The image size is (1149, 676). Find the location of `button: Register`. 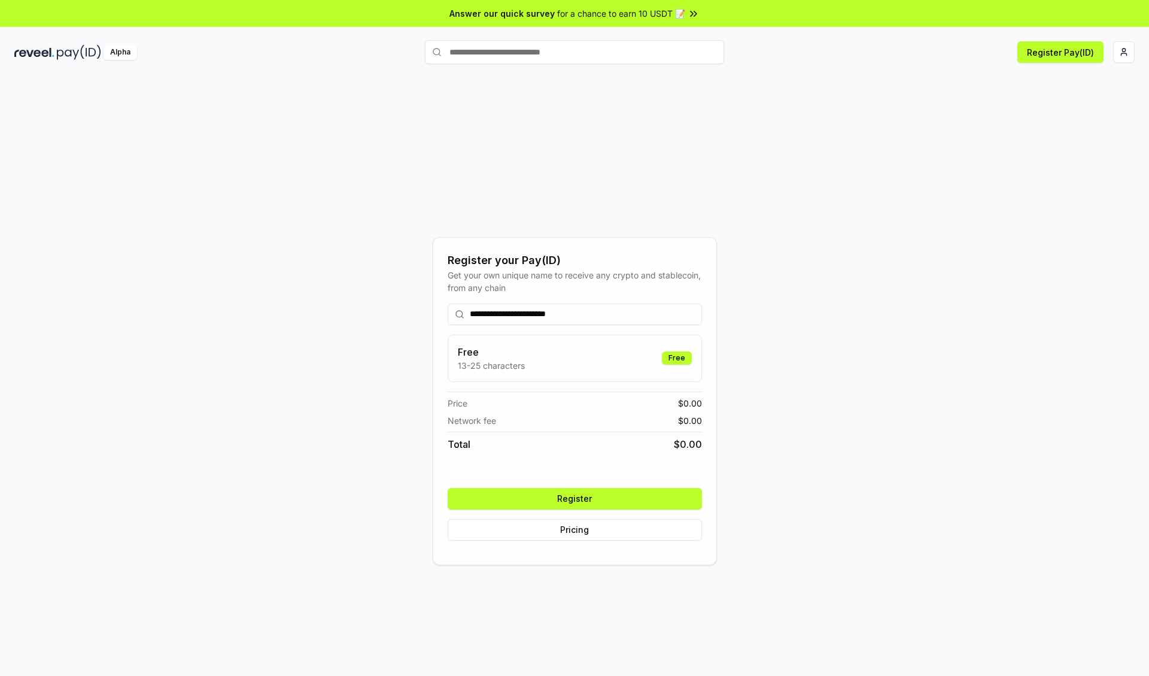

button: Register is located at coordinates (574, 498).